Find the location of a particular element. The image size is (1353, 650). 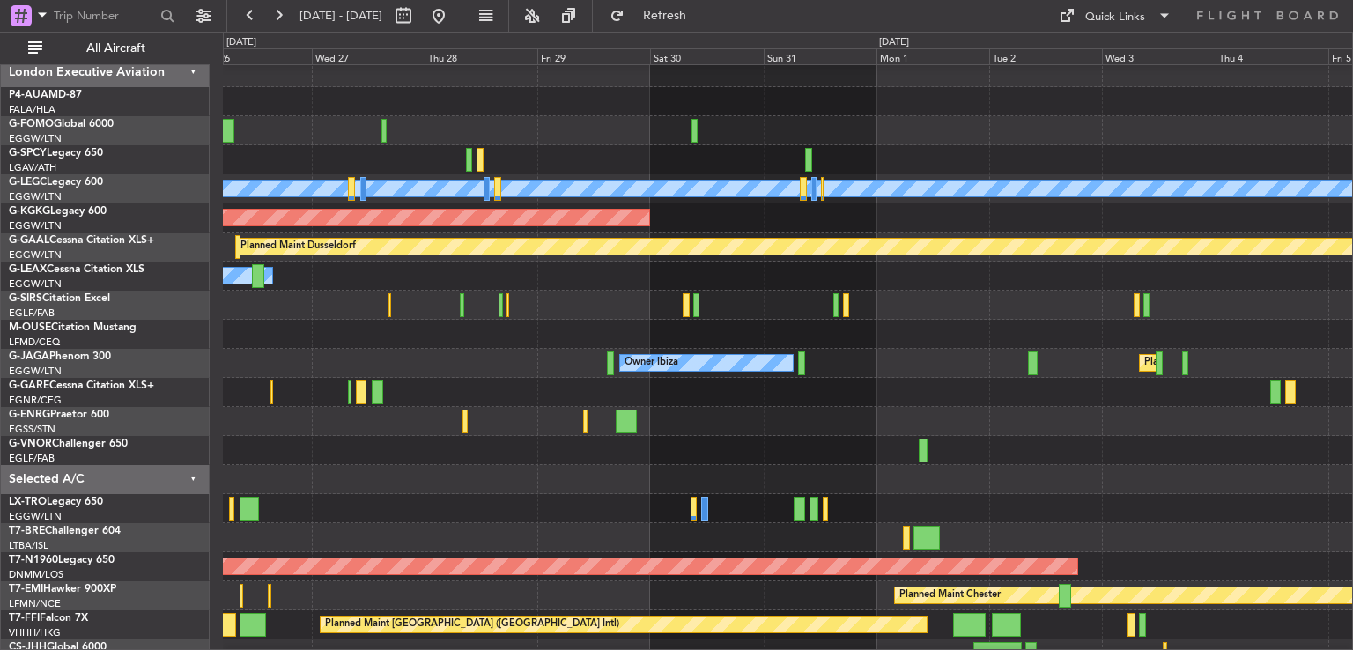

div: Mon 1 is located at coordinates (933, 56).